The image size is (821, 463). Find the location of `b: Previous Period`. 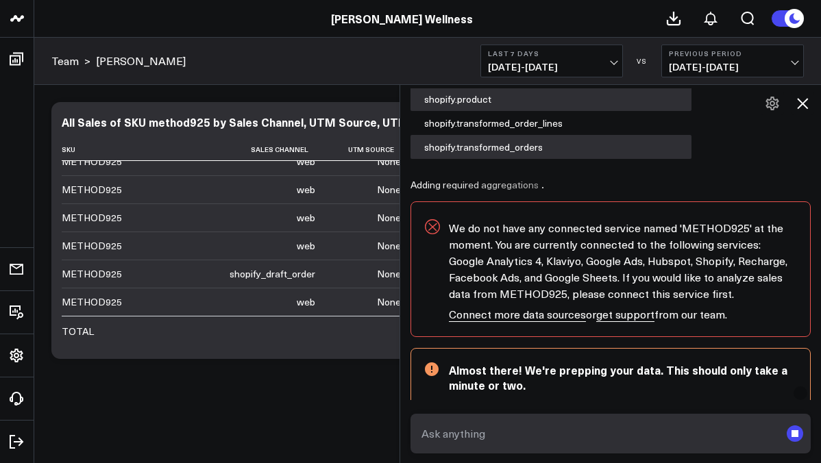

b: Previous Period is located at coordinates (733, 53).